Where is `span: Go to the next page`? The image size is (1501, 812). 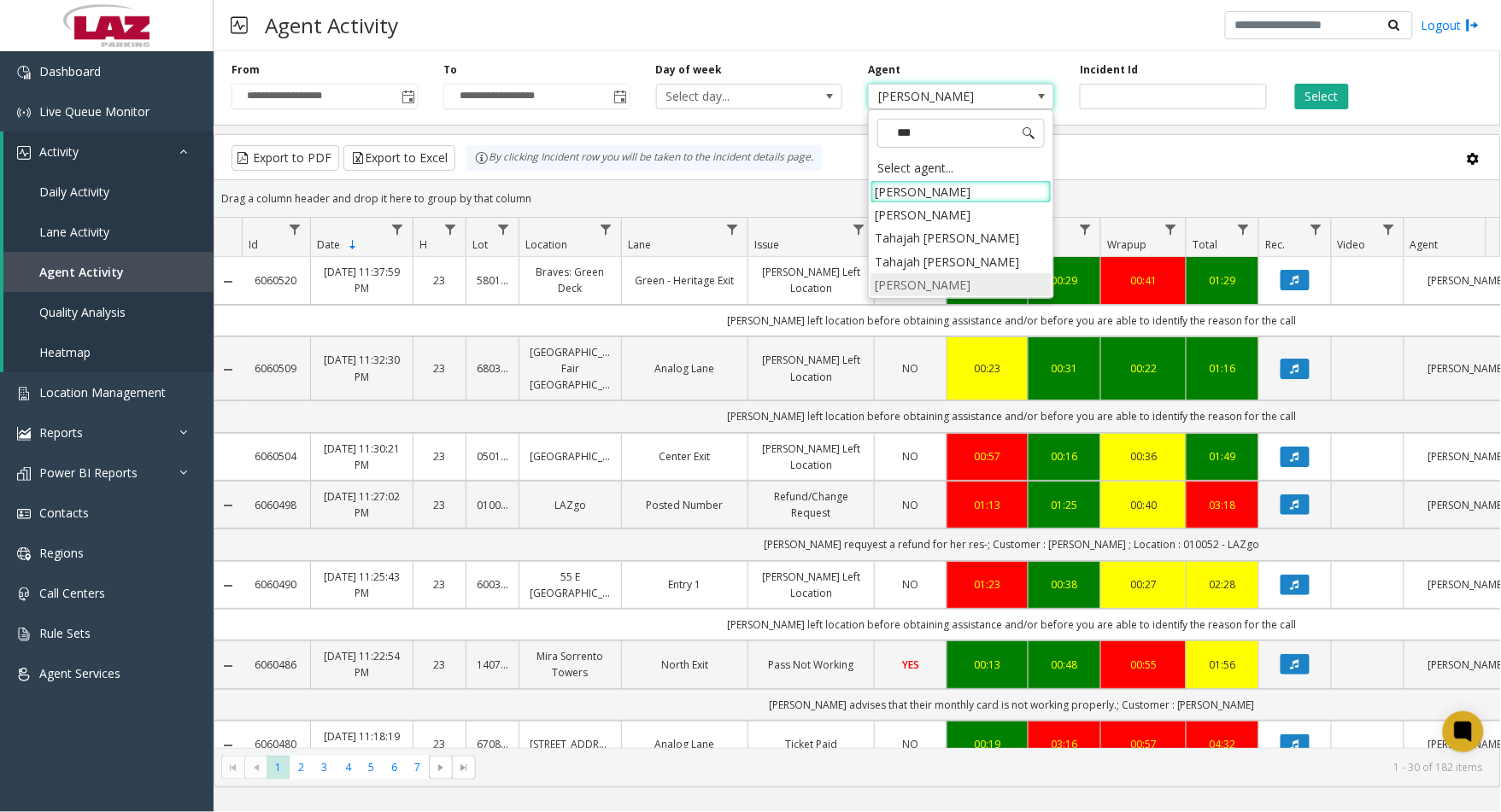
span: Go to the next page is located at coordinates (440, 768).